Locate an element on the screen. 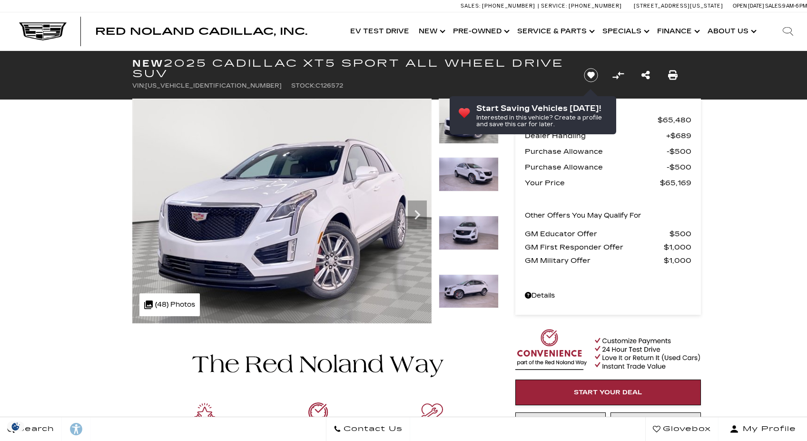  span: GM Educator Offer is located at coordinates (597, 234).